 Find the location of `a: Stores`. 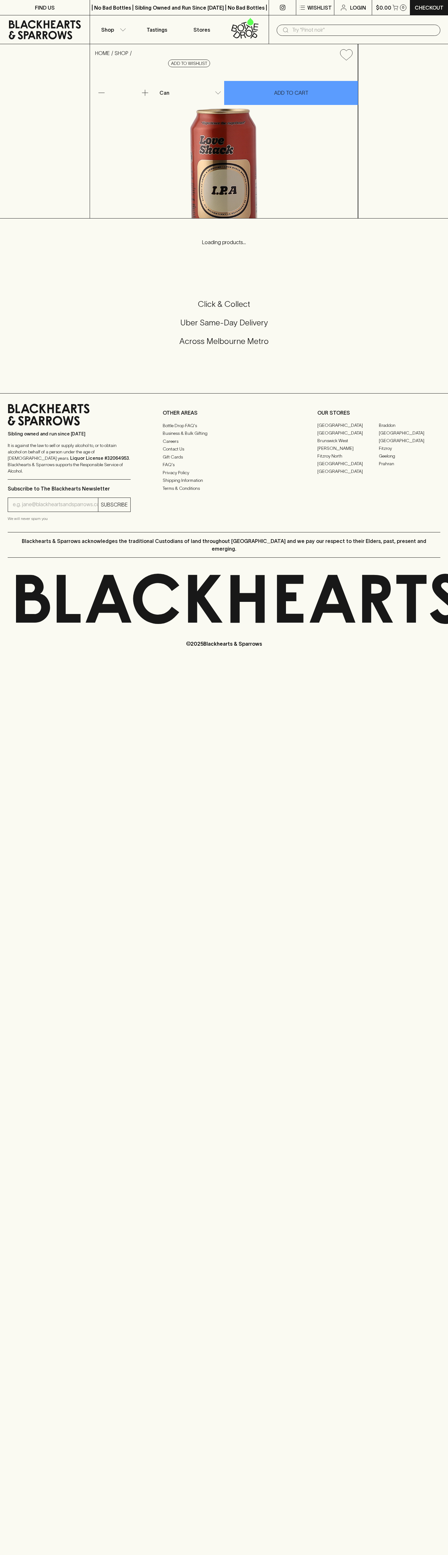

a: Stores is located at coordinates (202, 29).